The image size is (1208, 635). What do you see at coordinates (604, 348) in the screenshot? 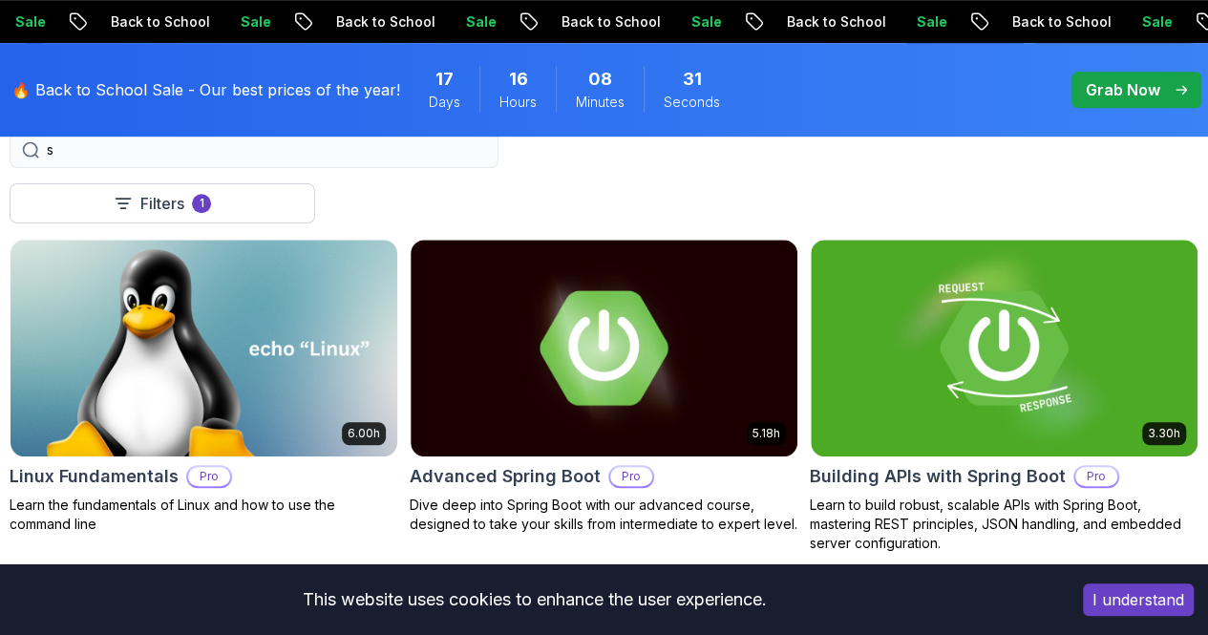
I see `img: Advanced Spring Boot card` at bounding box center [604, 348].